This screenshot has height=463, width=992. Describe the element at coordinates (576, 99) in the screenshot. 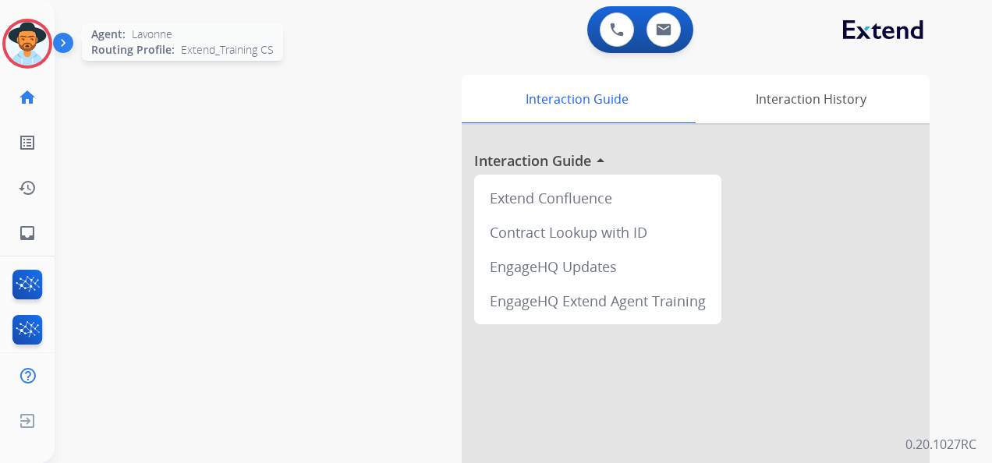

I see `div: Interaction Guide` at that location.